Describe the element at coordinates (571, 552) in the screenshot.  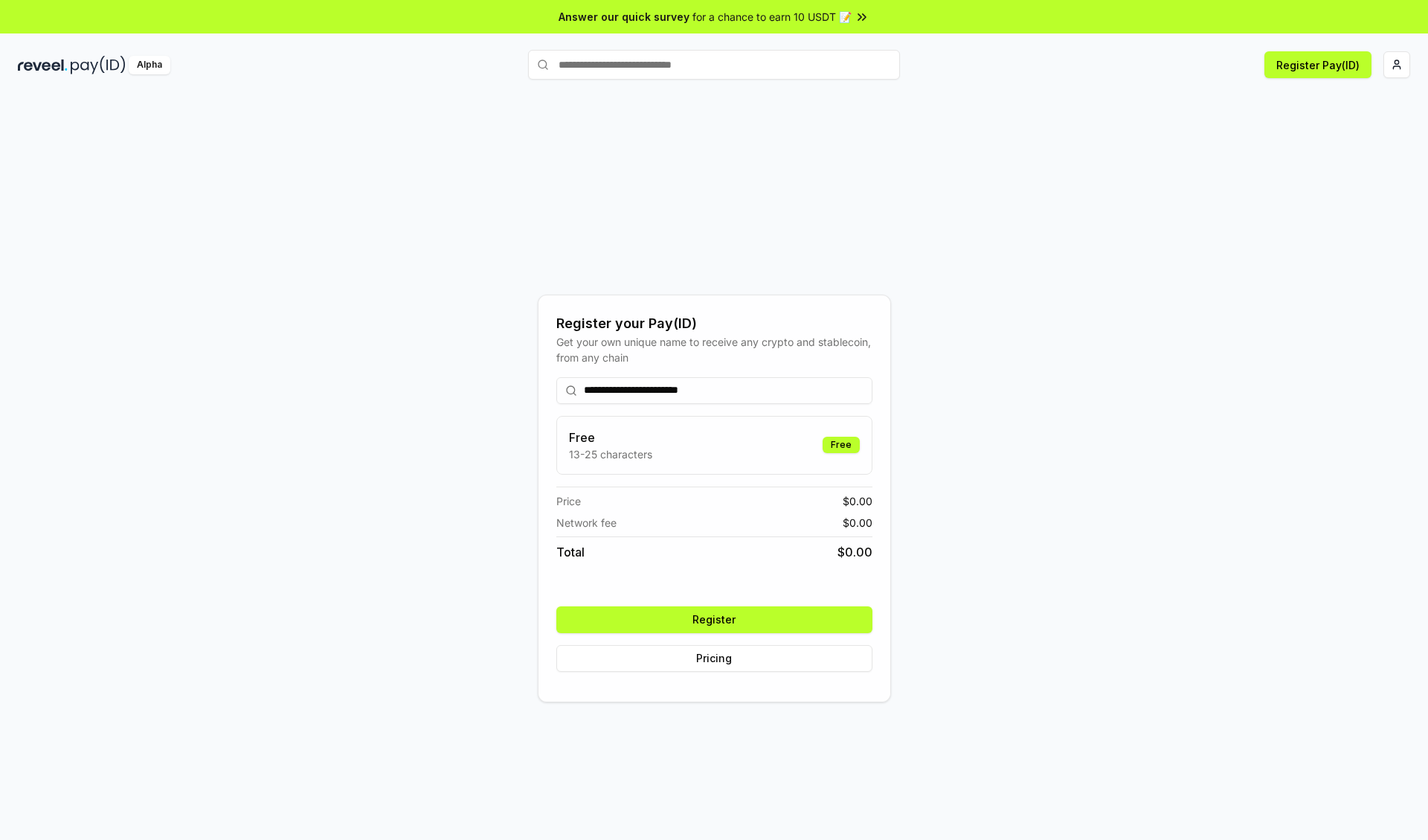
I see `span: Total` at that location.